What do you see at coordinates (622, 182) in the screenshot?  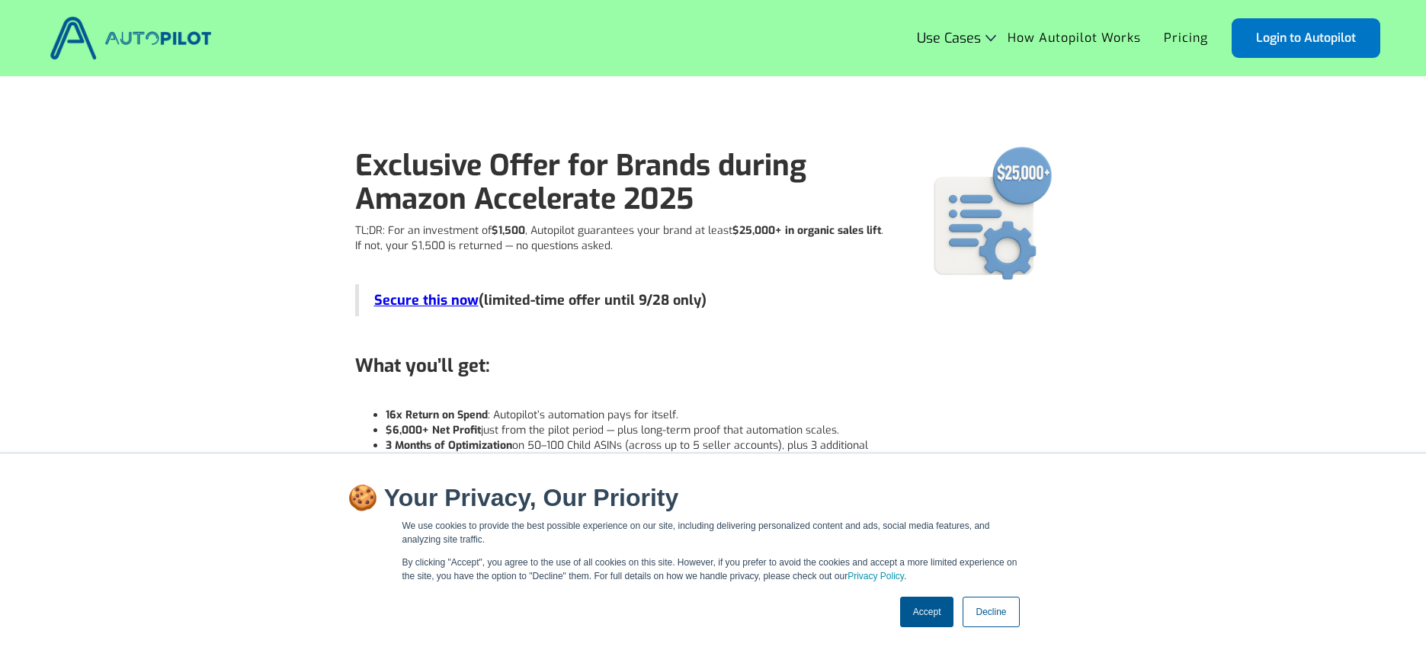 I see `h1: Exclusive Offer for Brands during Amazon Accelerate 2025` at bounding box center [622, 182].